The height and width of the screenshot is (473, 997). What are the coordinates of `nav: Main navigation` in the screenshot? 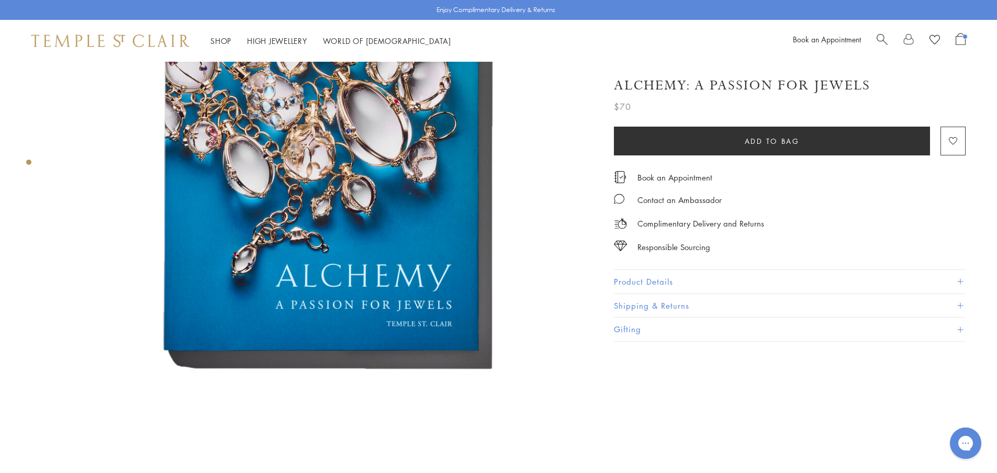 It's located at (331, 41).